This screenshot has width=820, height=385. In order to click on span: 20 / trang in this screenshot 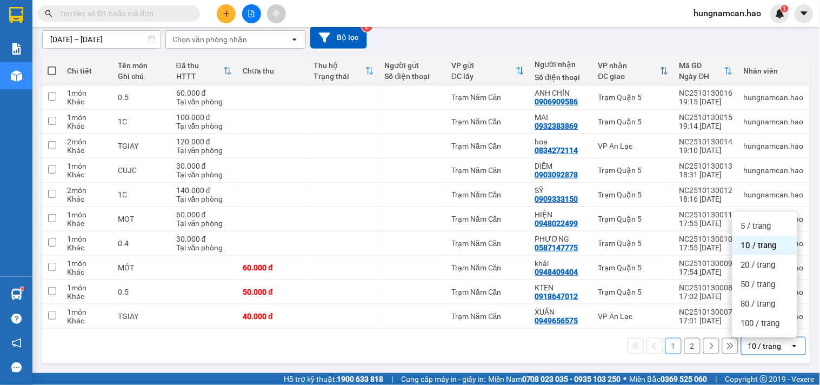, I will do `click(758, 265)`.